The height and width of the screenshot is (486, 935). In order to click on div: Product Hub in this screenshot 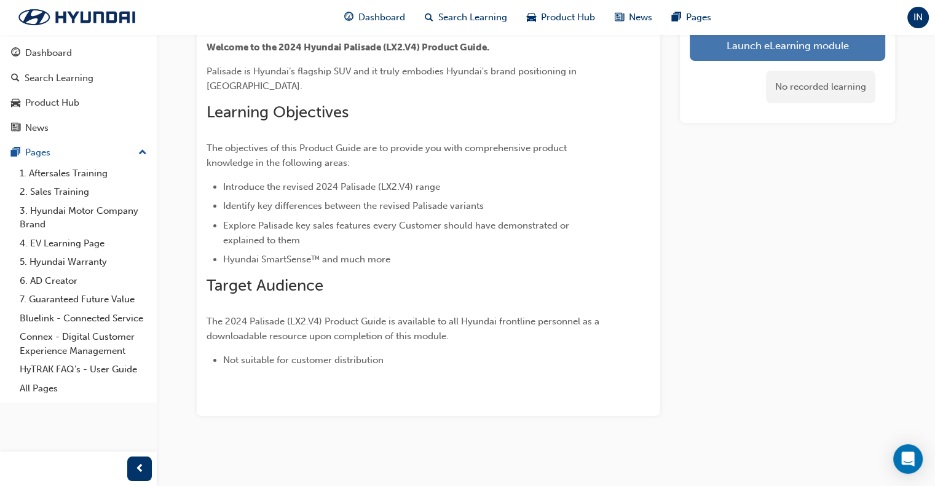, I will do `click(52, 103)`.